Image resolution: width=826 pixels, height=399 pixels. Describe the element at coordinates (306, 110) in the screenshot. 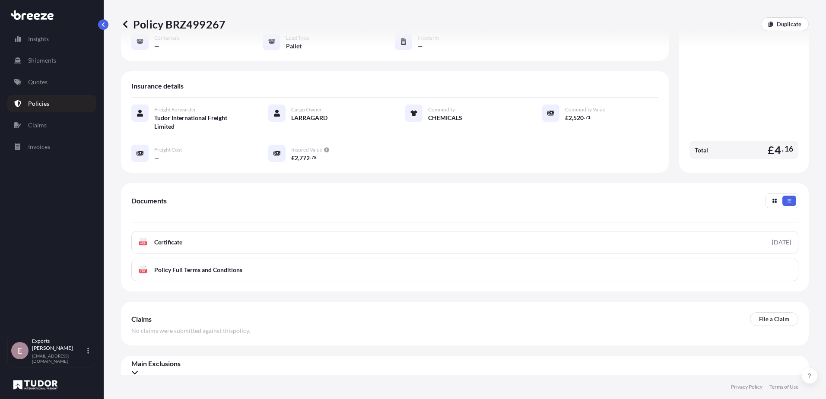

I see `span: Cargo Owner` at that location.